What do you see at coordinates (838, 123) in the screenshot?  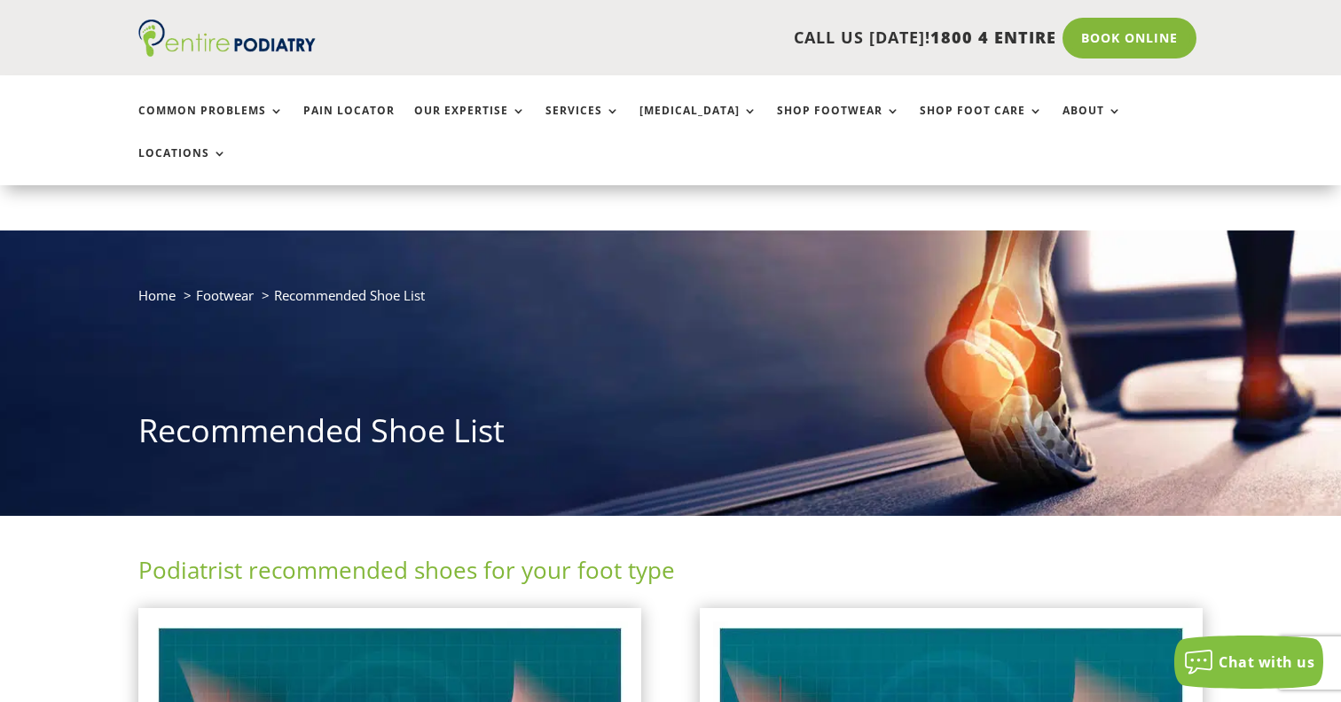 I see `a: Shop Footwear` at bounding box center [838, 123].